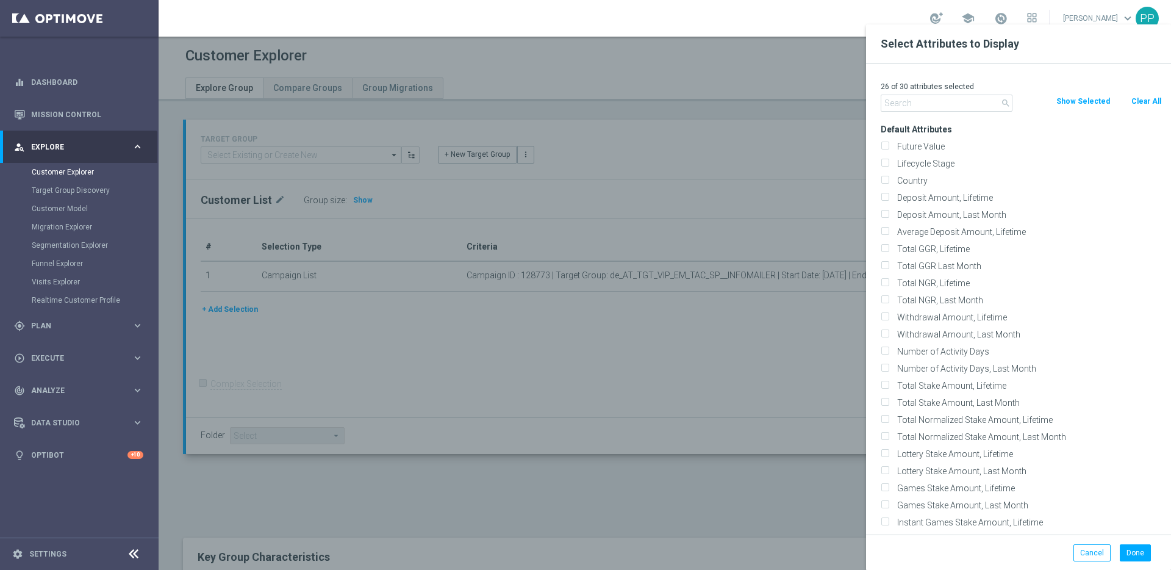  I want to click on h2: Select Attributes to Display, so click(1018, 44).